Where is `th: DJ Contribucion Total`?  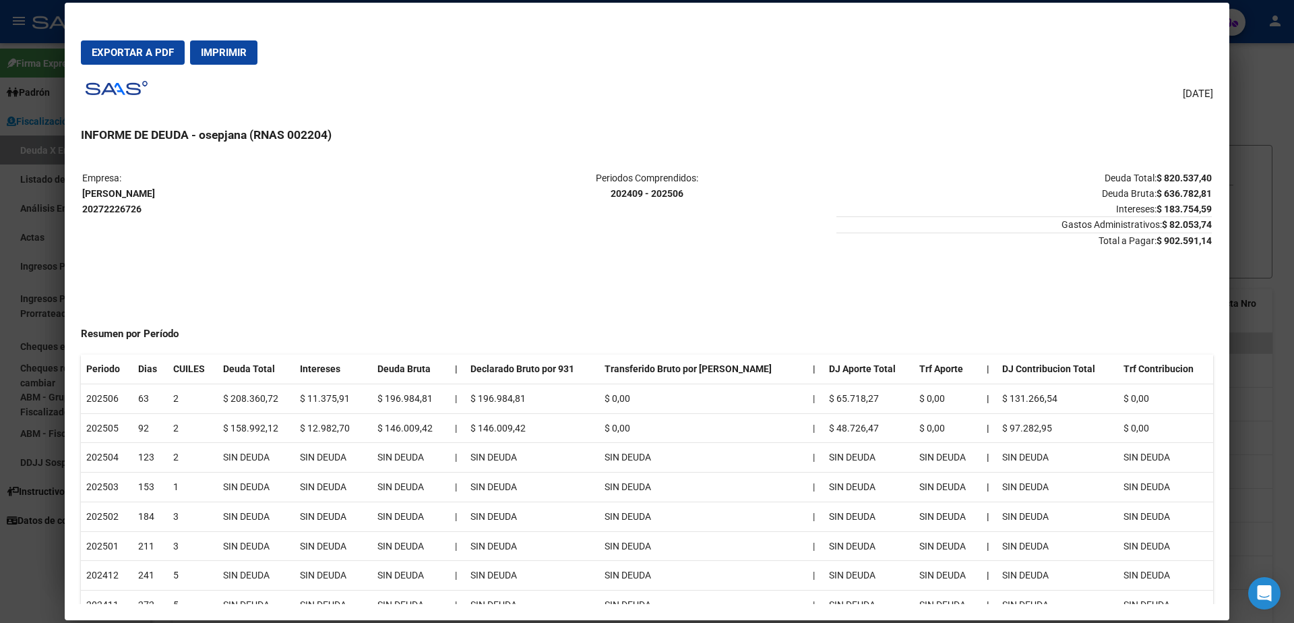
th: DJ Contribucion Total is located at coordinates (1058, 369).